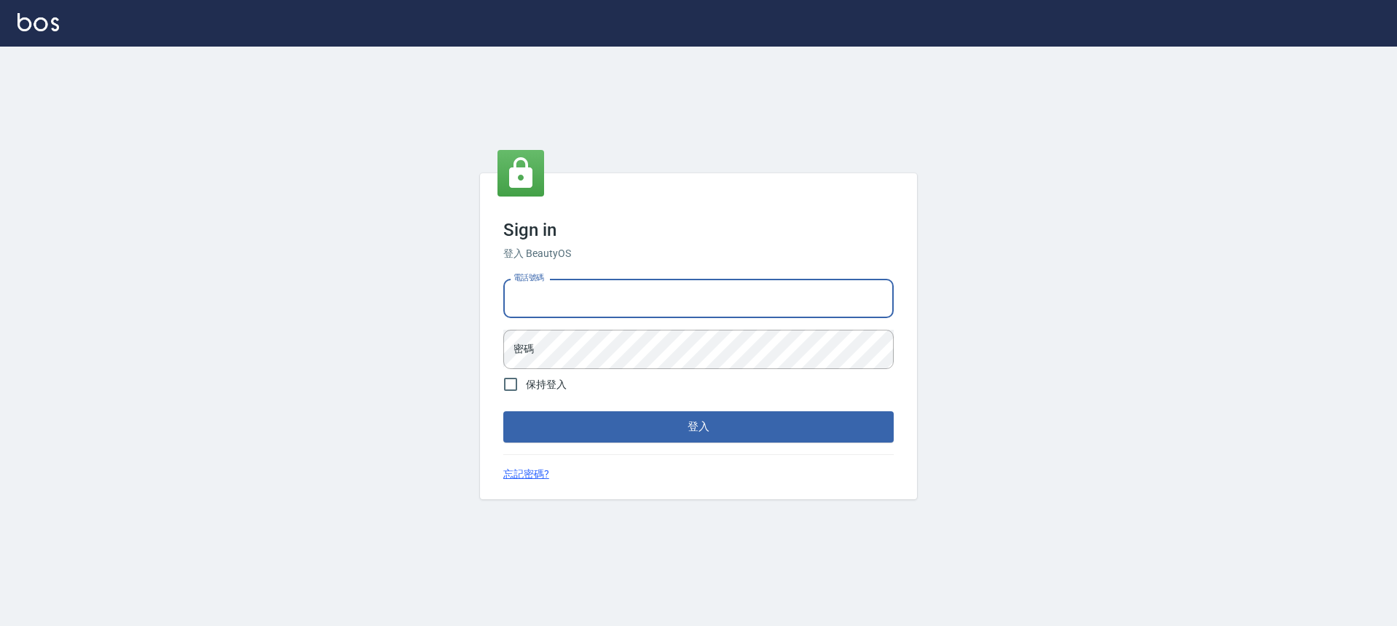 Image resolution: width=1397 pixels, height=626 pixels. Describe the element at coordinates (526, 474) in the screenshot. I see `a: 忘記密碼?` at that location.